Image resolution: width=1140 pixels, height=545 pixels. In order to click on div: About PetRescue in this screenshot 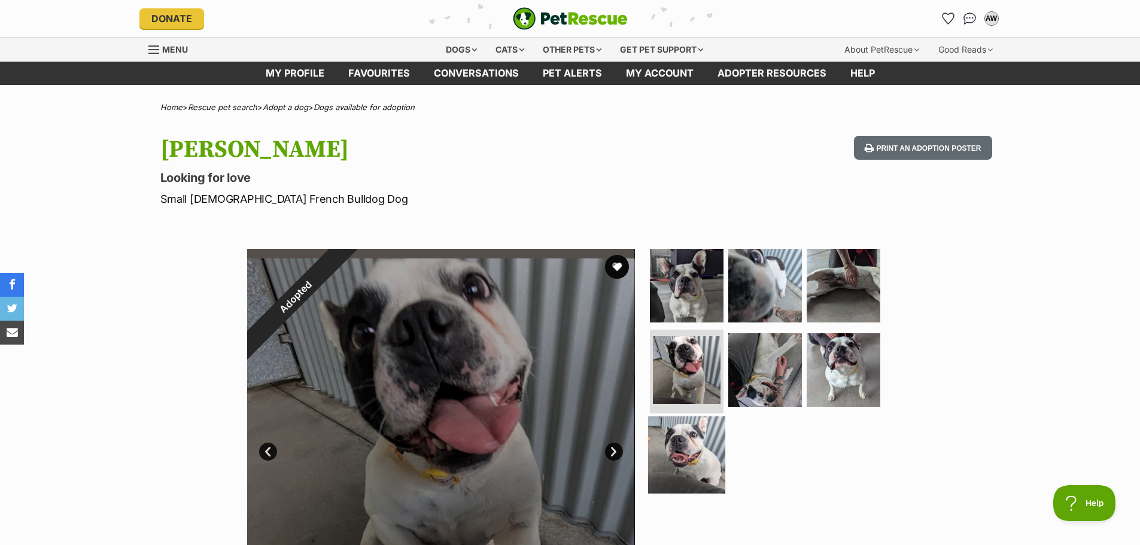, I will do `click(881, 50)`.